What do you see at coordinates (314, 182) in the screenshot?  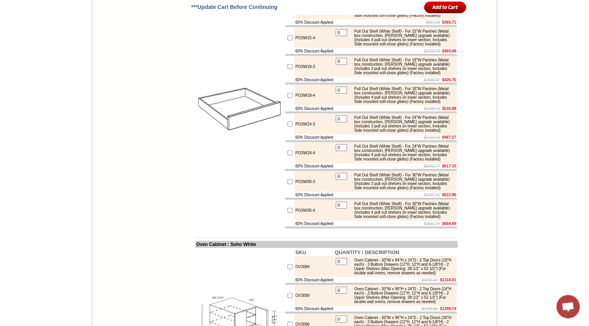 I see `td: POSW30-3` at bounding box center [314, 182].